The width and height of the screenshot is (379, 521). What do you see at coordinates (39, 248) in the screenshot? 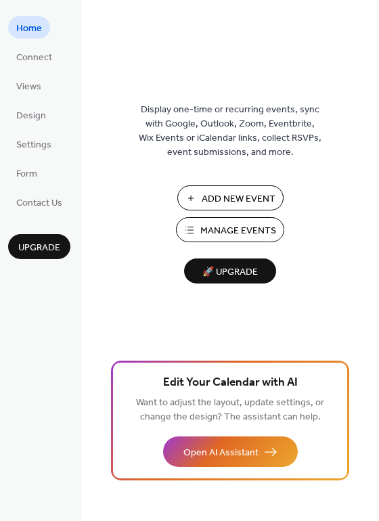
I see `span: Upgrade` at bounding box center [39, 248].